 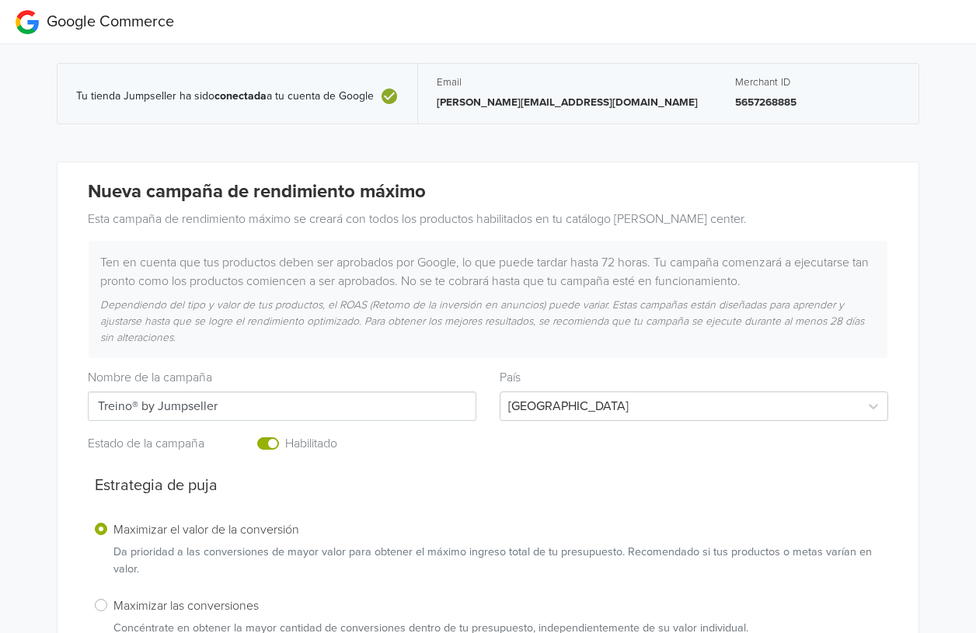 What do you see at coordinates (488, 486) in the screenshot?
I see `h5: Estrategia de puja` at bounding box center [488, 486].